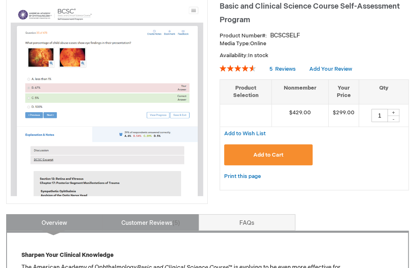 The width and height of the screenshot is (415, 268). What do you see at coordinates (268, 155) in the screenshot?
I see `button: Add to Cart` at bounding box center [268, 155].